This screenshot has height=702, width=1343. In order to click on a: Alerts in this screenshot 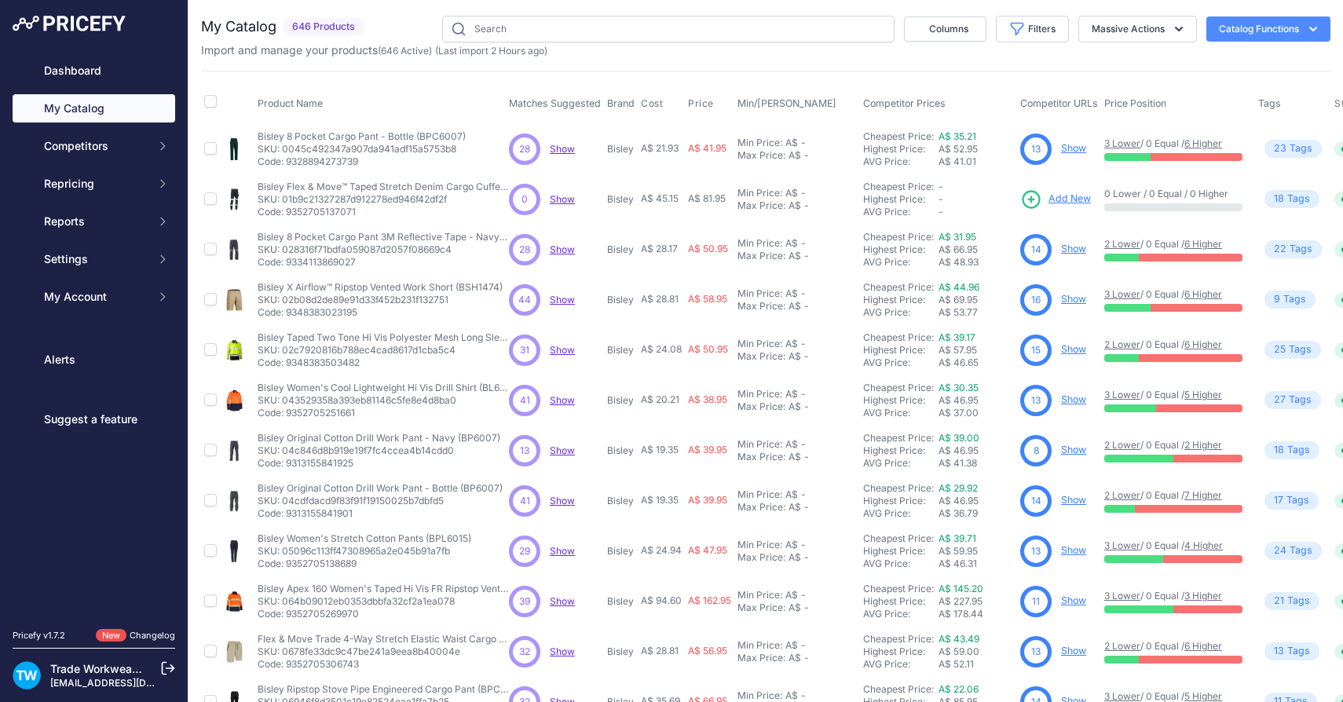, I will do `click(93, 360)`.